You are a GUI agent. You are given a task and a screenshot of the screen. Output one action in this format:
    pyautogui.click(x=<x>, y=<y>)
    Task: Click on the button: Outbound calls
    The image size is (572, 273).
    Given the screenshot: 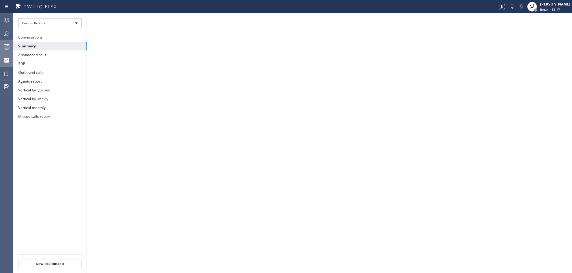 What is the action you would take?
    pyautogui.click(x=50, y=72)
    